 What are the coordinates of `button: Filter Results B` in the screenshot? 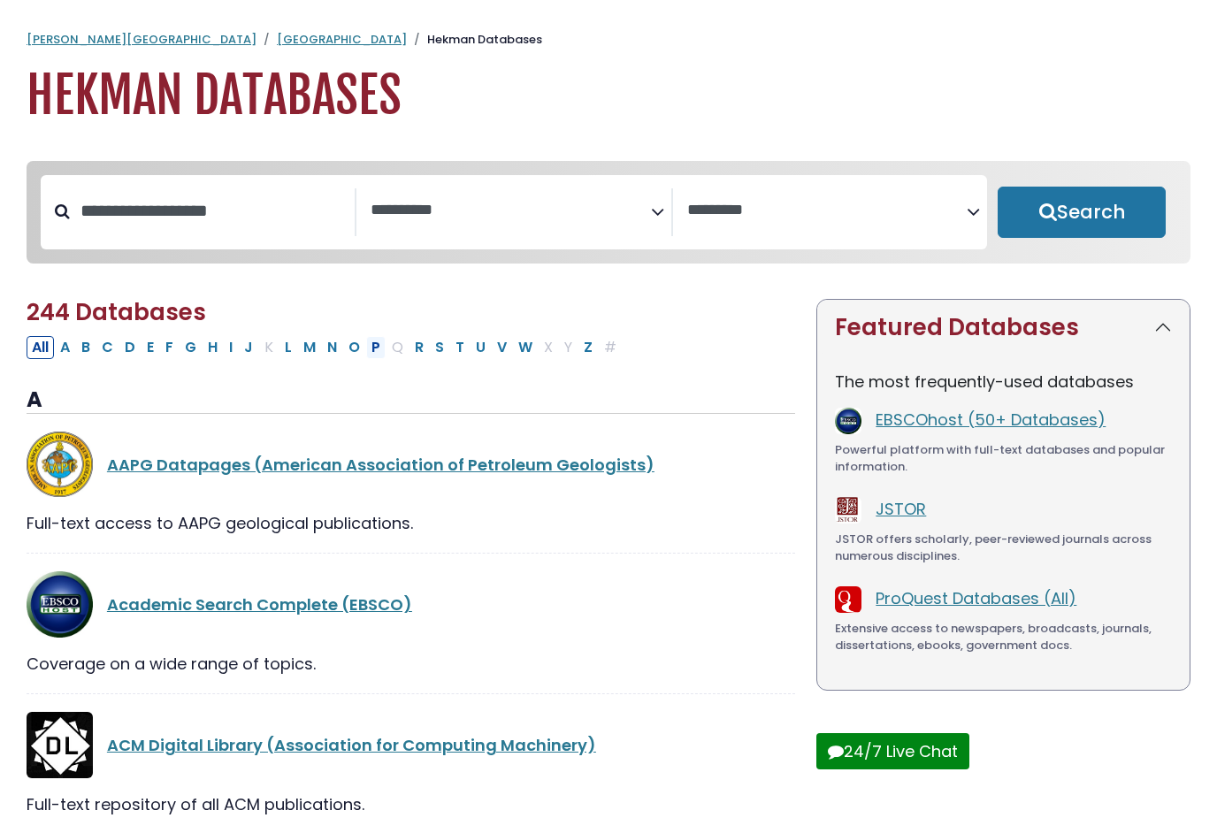 It's located at (86, 348).